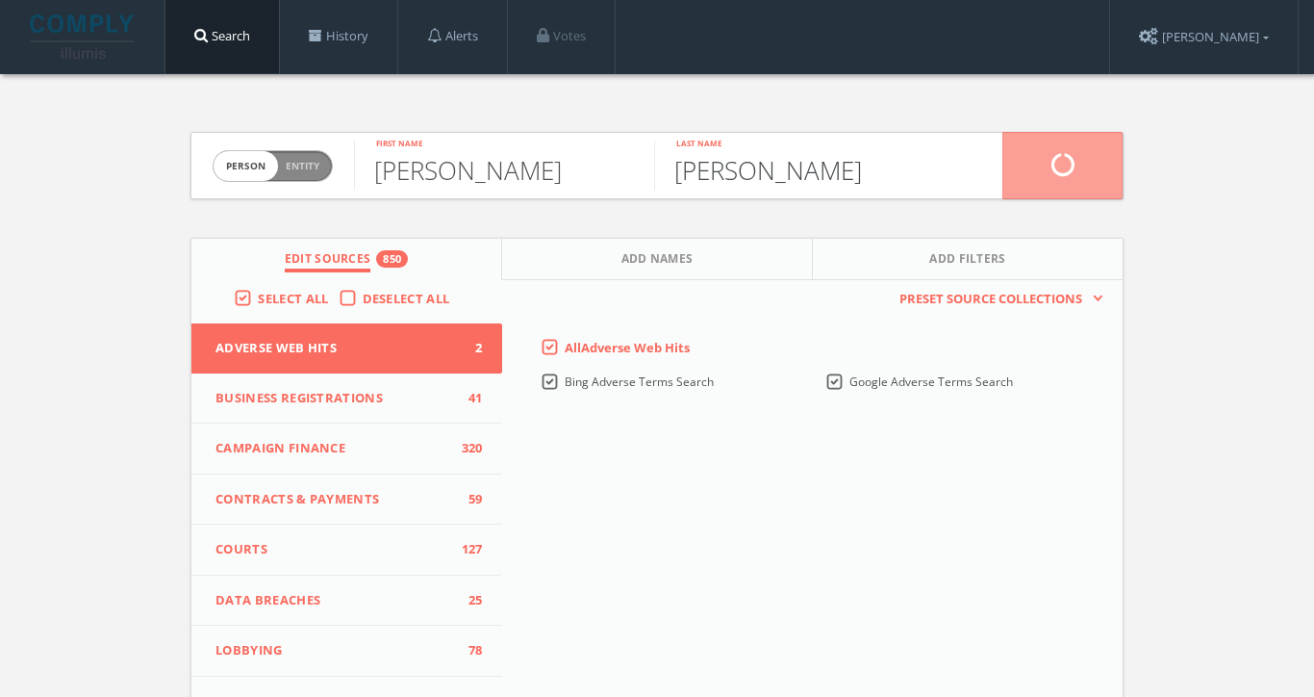 This screenshot has height=697, width=1314. What do you see at coordinates (346, 600) in the screenshot?
I see `button: Data Breaches25` at bounding box center [346, 600].